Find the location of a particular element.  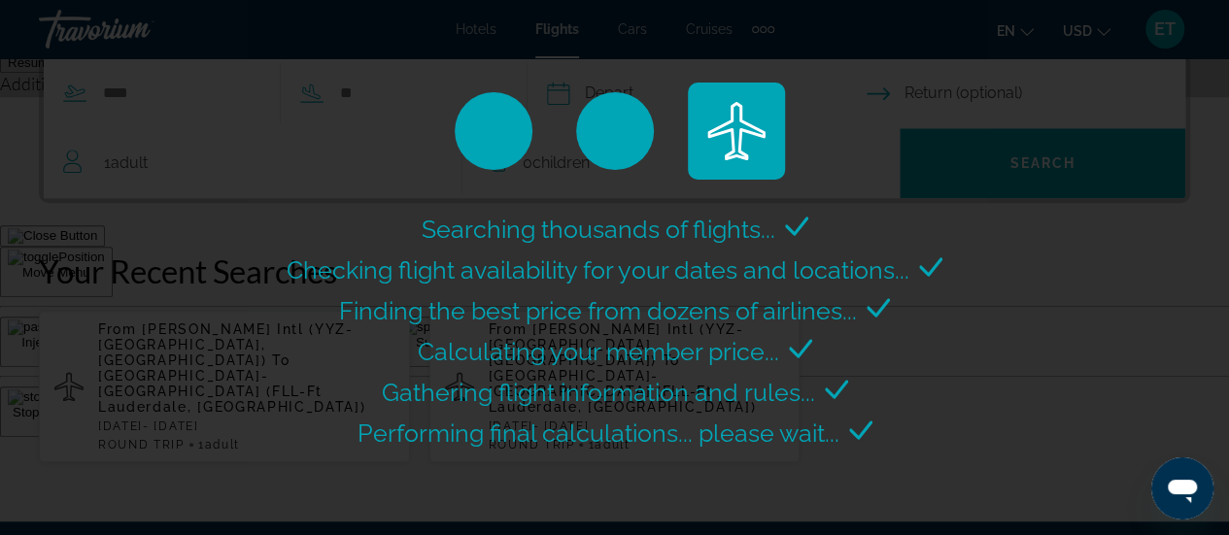

span: Checking flight availability for your dates and locations... is located at coordinates (597, 270).